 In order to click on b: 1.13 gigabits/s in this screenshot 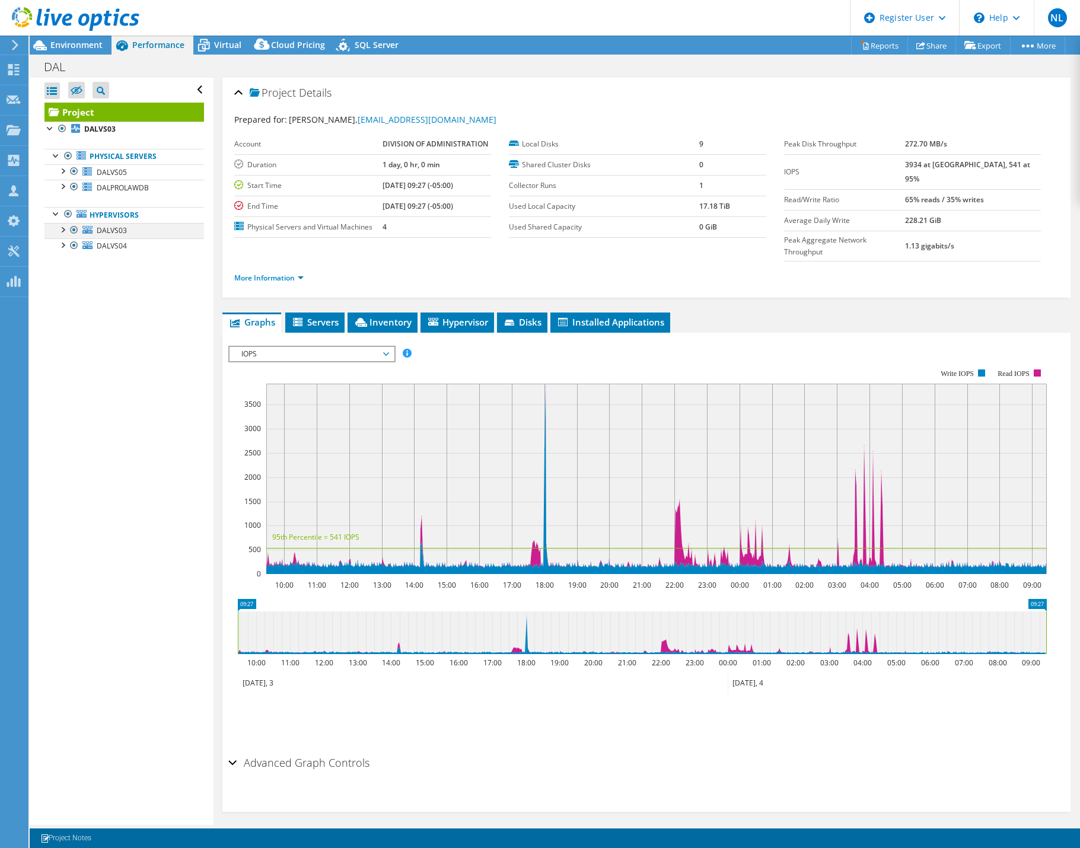, I will do `click(929, 246)`.